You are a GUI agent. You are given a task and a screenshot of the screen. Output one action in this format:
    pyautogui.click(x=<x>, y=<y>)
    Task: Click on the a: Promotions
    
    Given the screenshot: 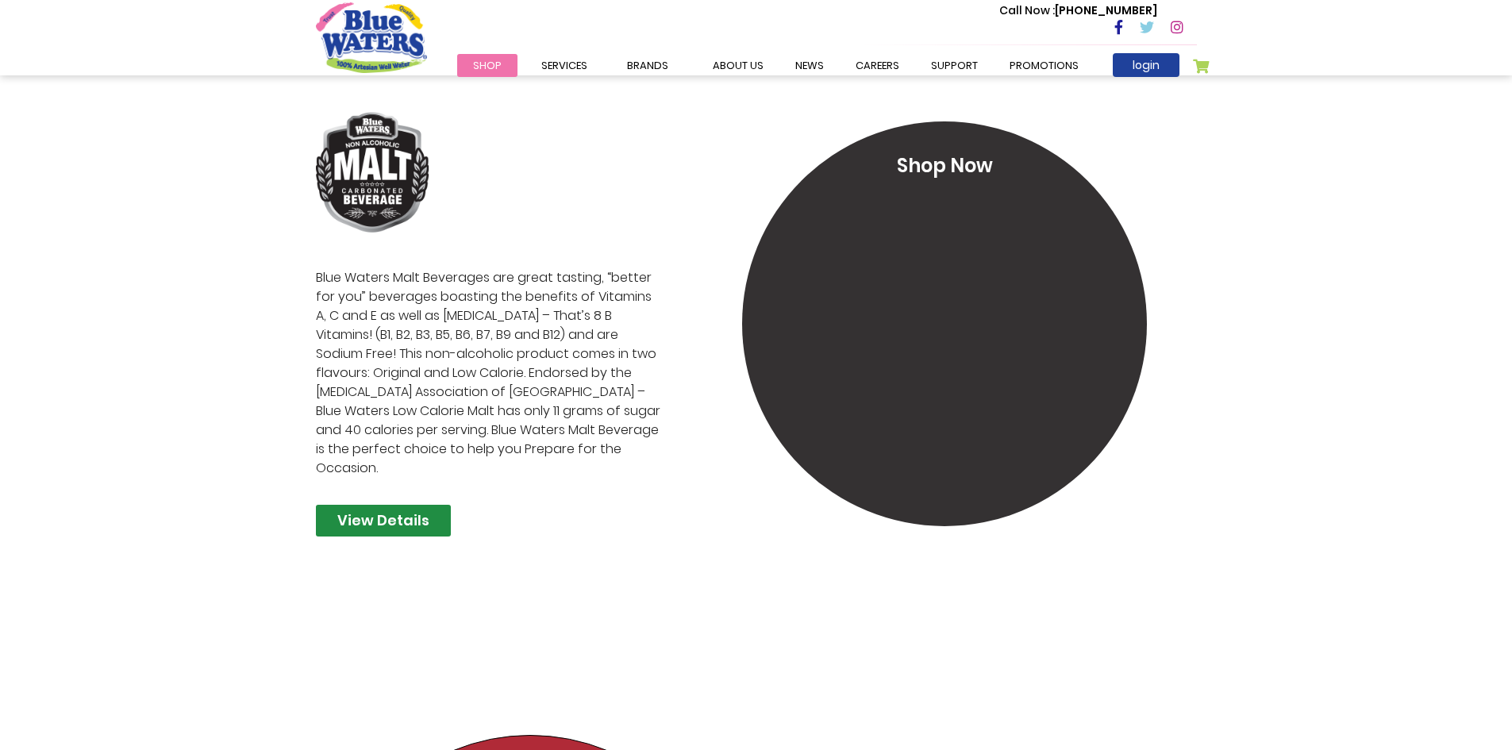 What is the action you would take?
    pyautogui.click(x=1044, y=65)
    